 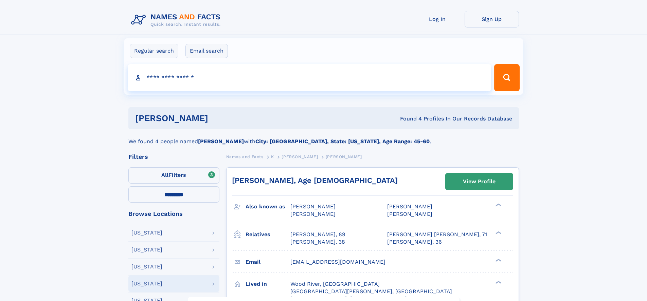 What do you see at coordinates (245, 156) in the screenshot?
I see `a: Names and Facts` at bounding box center [245, 156].